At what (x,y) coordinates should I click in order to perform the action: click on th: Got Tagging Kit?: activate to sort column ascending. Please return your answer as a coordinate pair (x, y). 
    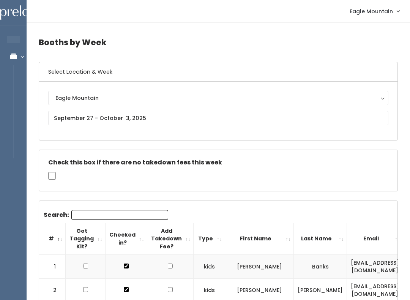
    Looking at the image, I should click on (85, 238).